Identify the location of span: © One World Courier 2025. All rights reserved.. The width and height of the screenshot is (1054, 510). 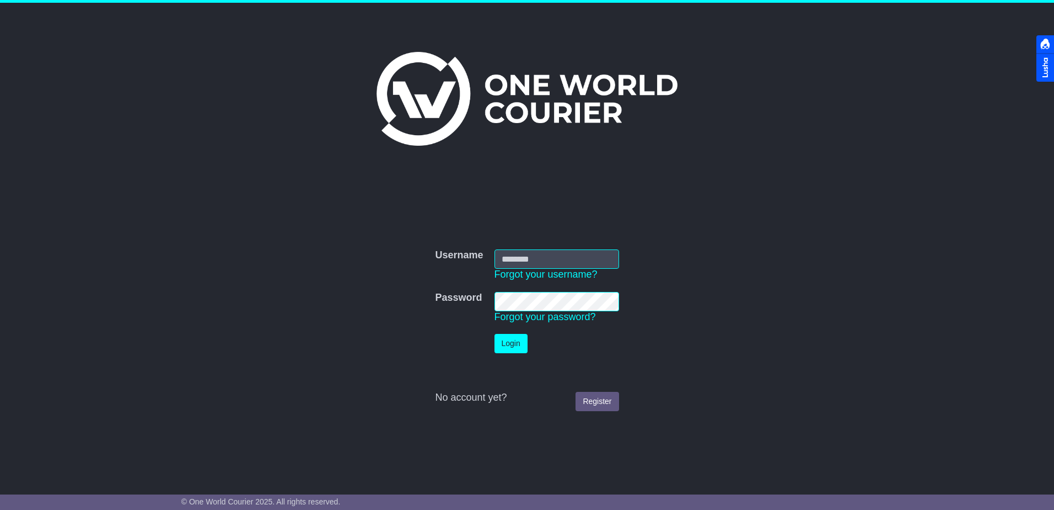
(261, 501).